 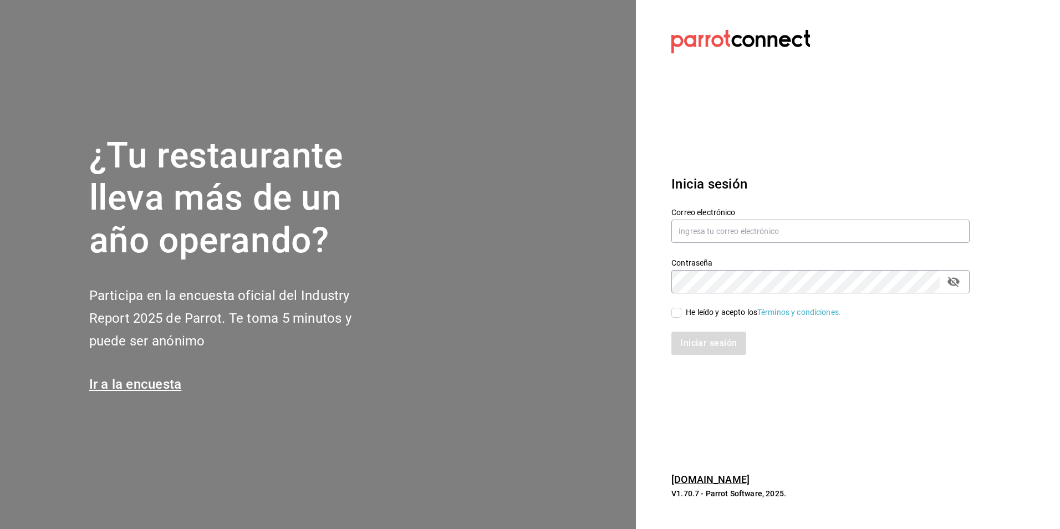 What do you see at coordinates (799, 312) in the screenshot?
I see `a: Términos y condiciones.` at bounding box center [799, 312].